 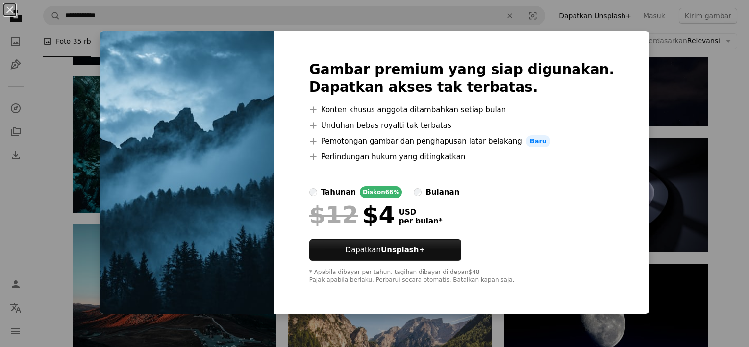 What do you see at coordinates (334, 215) in the screenshot?
I see `span: $12` at bounding box center [334, 215].